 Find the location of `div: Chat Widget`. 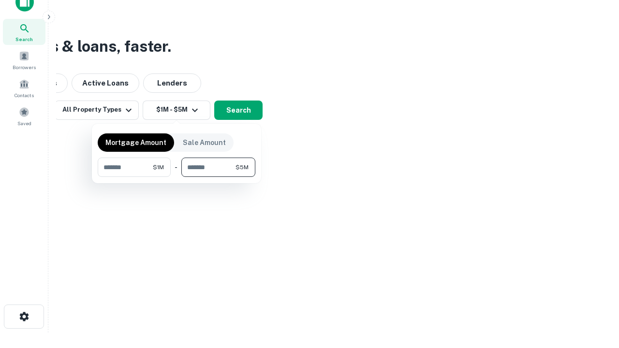

div: Chat Widget is located at coordinates (595, 294).